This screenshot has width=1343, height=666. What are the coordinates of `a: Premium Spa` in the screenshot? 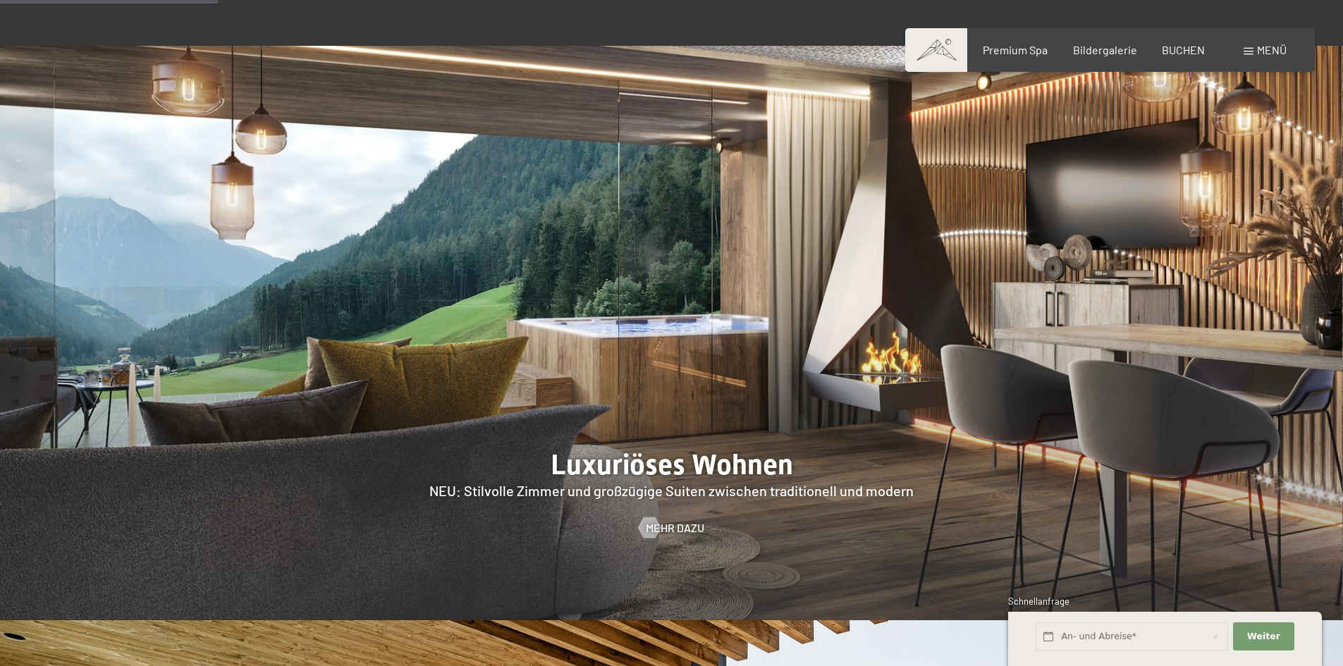 It's located at (1015, 49).